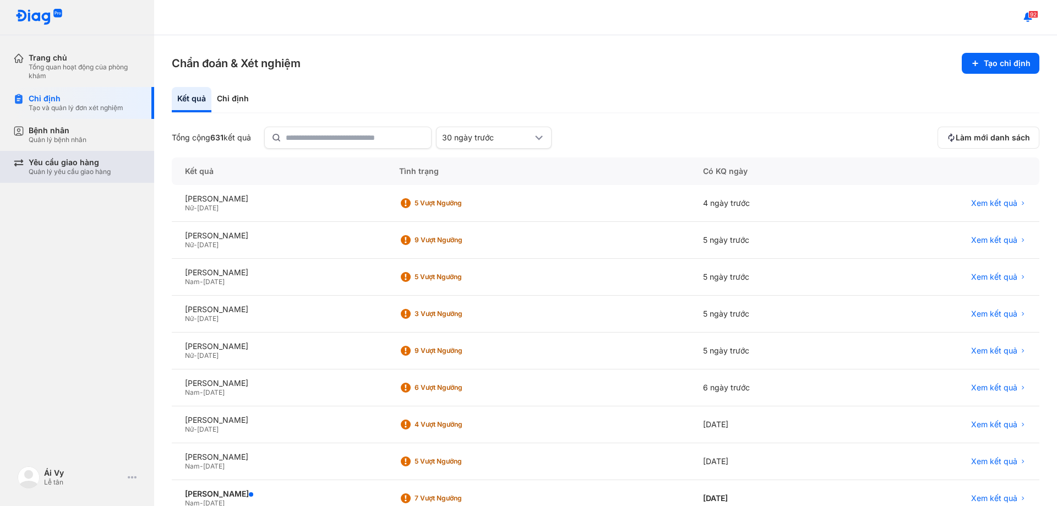  I want to click on div: Yêu cầu giao hàng, so click(69, 162).